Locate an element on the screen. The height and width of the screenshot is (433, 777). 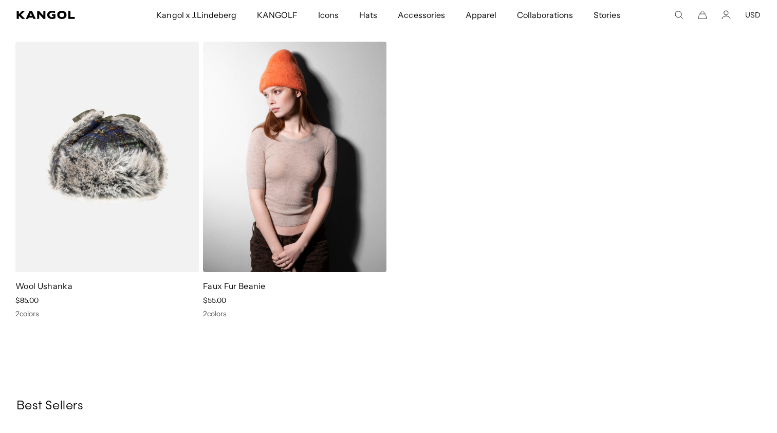
span: $55.00 is located at coordinates (214, 300).